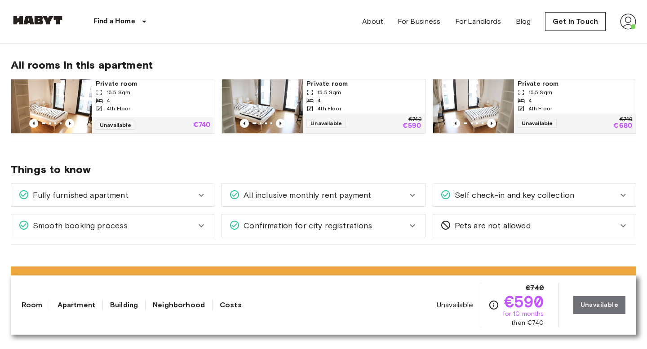 The height and width of the screenshot is (349, 647). I want to click on a: For Landlords, so click(478, 22).